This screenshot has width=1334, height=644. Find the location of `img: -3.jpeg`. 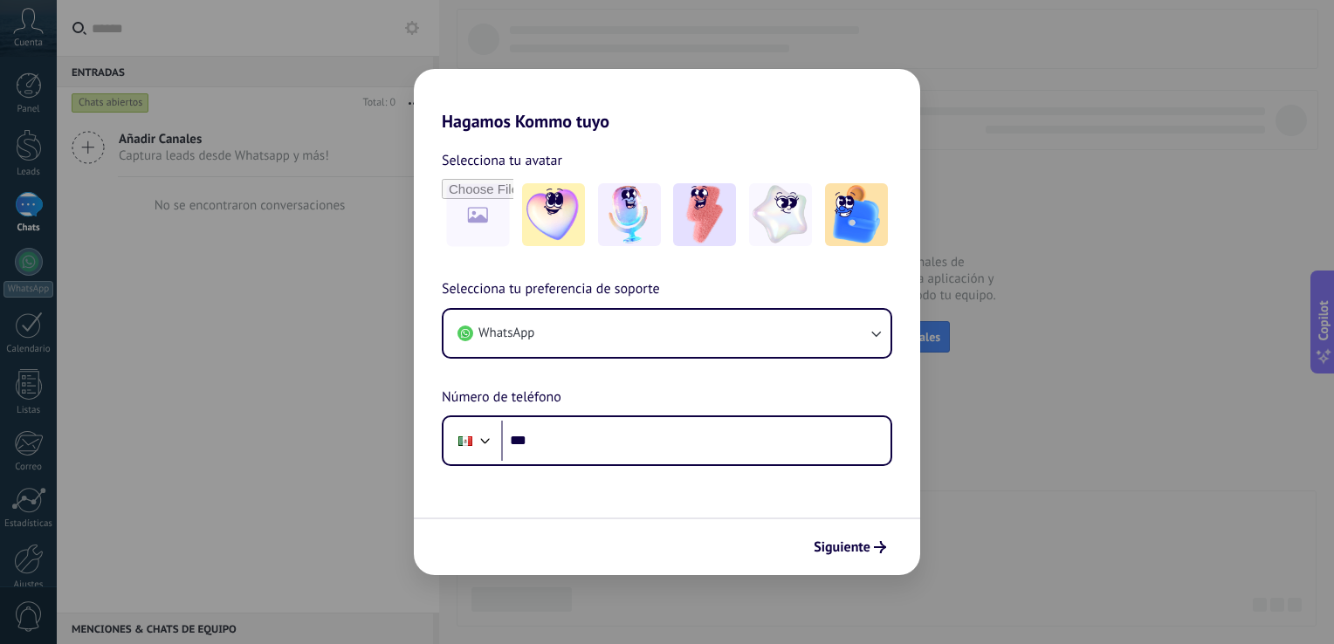

img: -3.jpeg is located at coordinates (705, 215).